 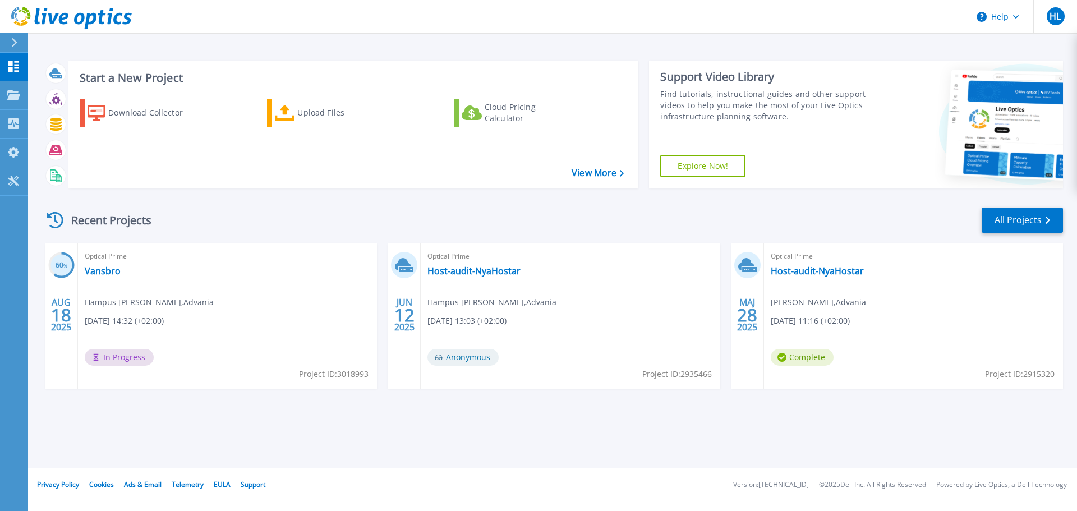 What do you see at coordinates (703, 166) in the screenshot?
I see `a: Explore Now!` at bounding box center [703, 166].